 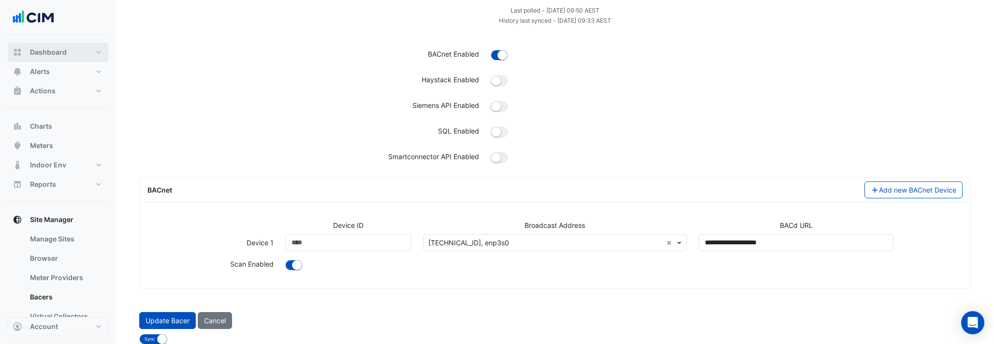 I want to click on button: Meters, so click(x=58, y=145).